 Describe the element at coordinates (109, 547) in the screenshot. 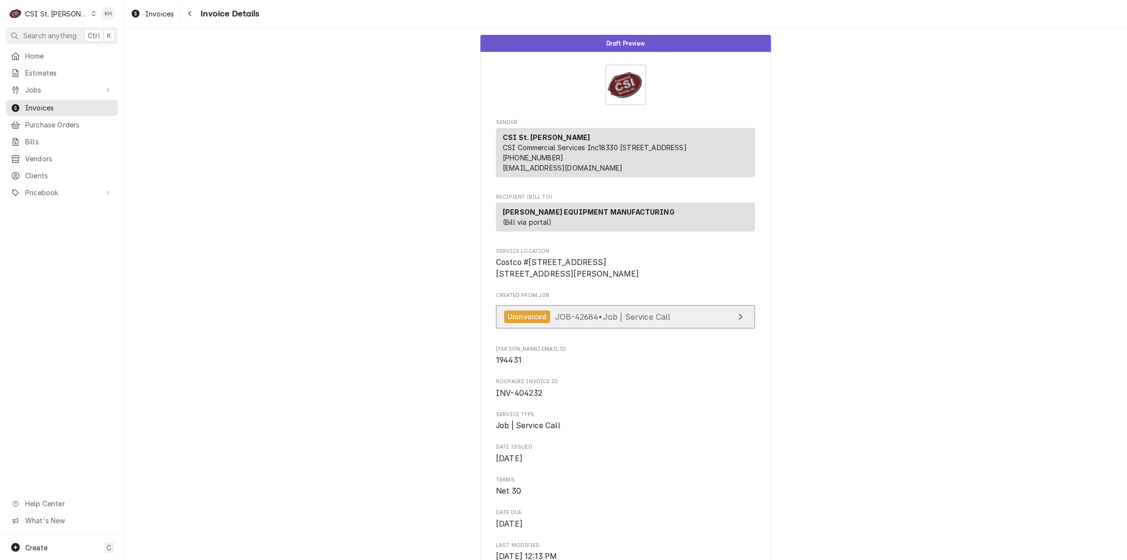

I see `span: C` at that location.